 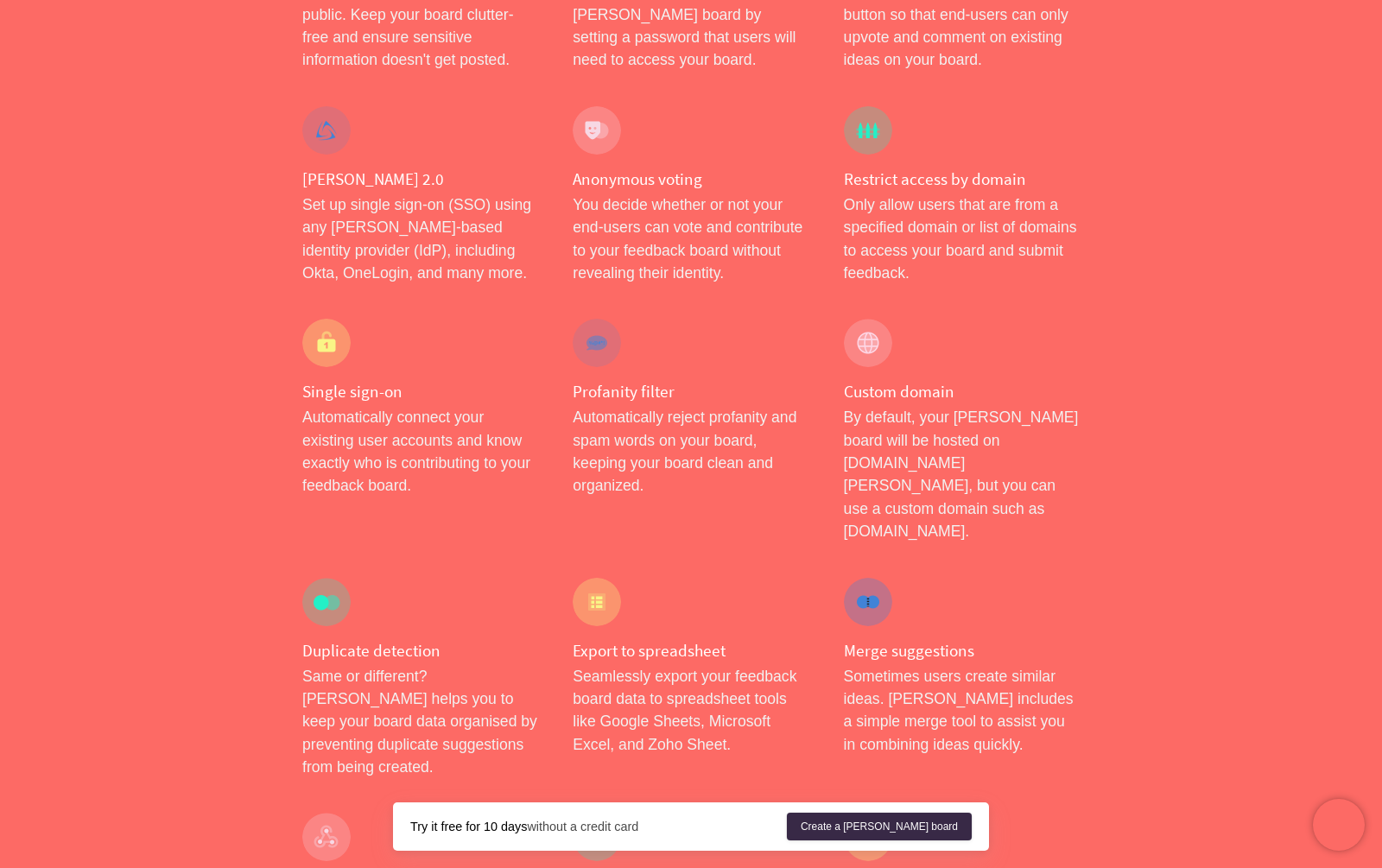 I want to click on h4: Restrict access by domain, so click(x=961, y=178).